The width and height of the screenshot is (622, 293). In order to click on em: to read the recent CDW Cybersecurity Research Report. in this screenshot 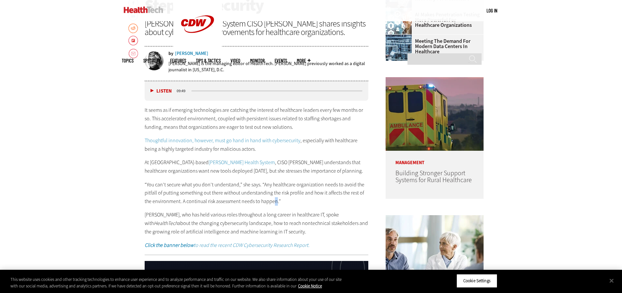, I will do `click(227, 245)`.